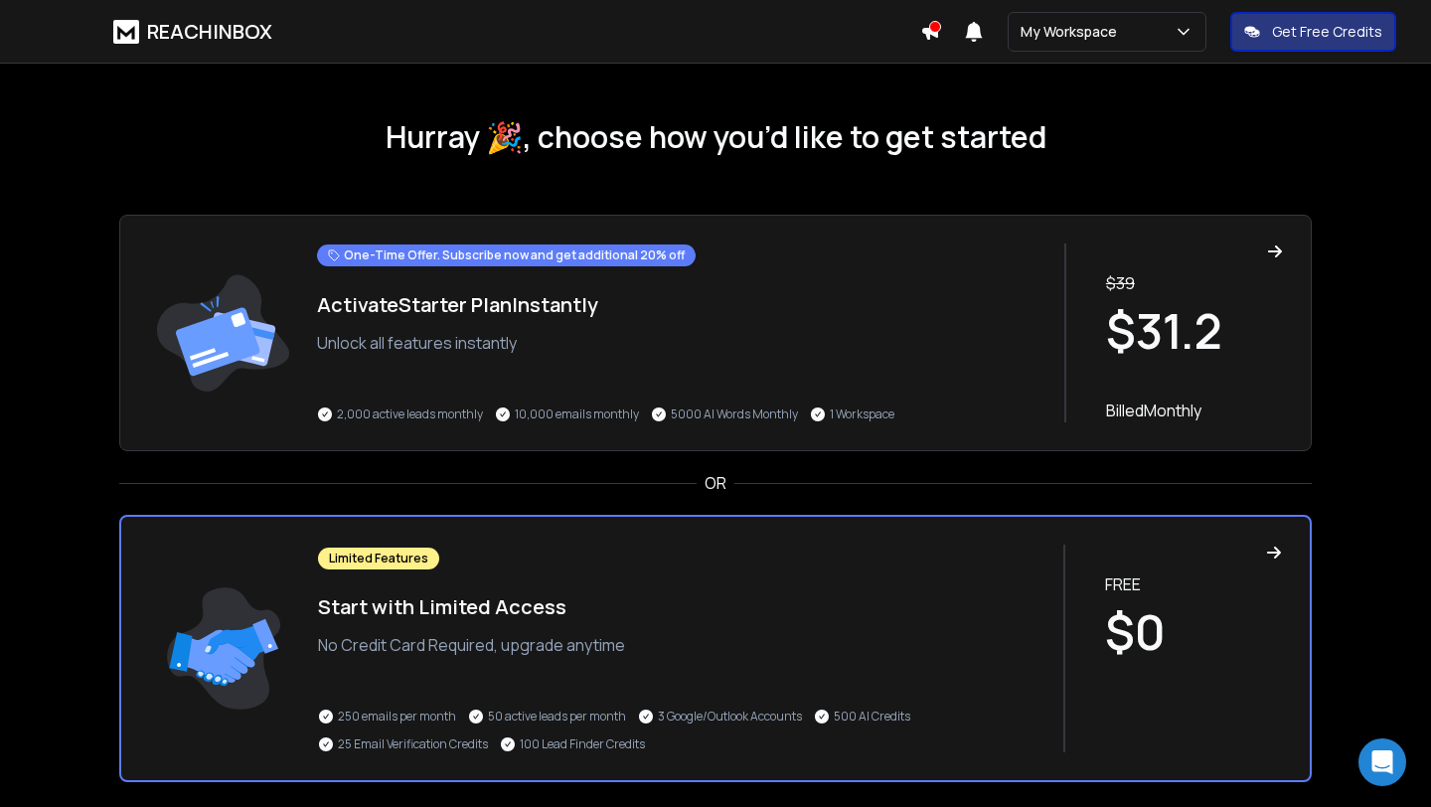 This screenshot has width=1431, height=807. I want to click on div: Open Intercom Messenger, so click(1382, 762).